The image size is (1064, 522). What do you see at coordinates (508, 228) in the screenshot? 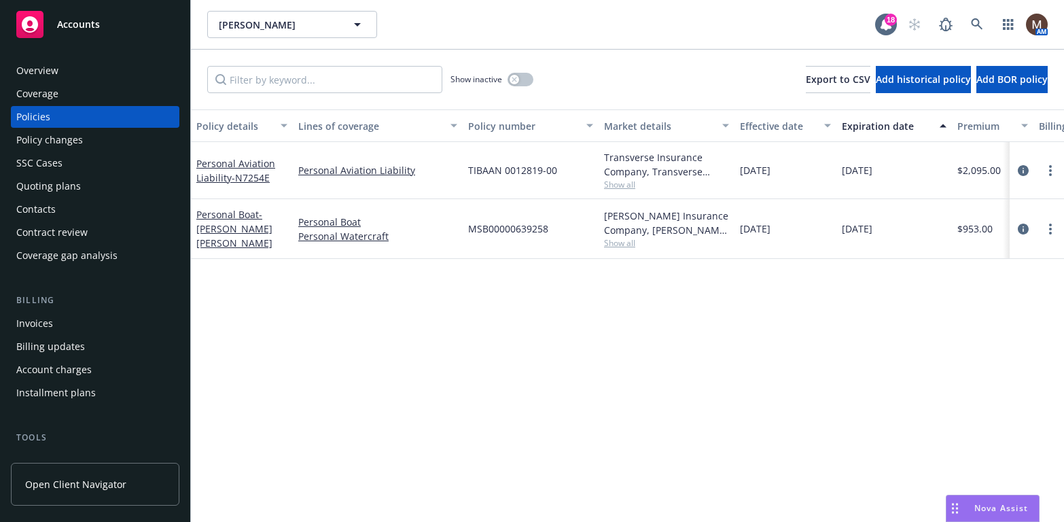
I see `span: MSB00000639258` at bounding box center [508, 228].